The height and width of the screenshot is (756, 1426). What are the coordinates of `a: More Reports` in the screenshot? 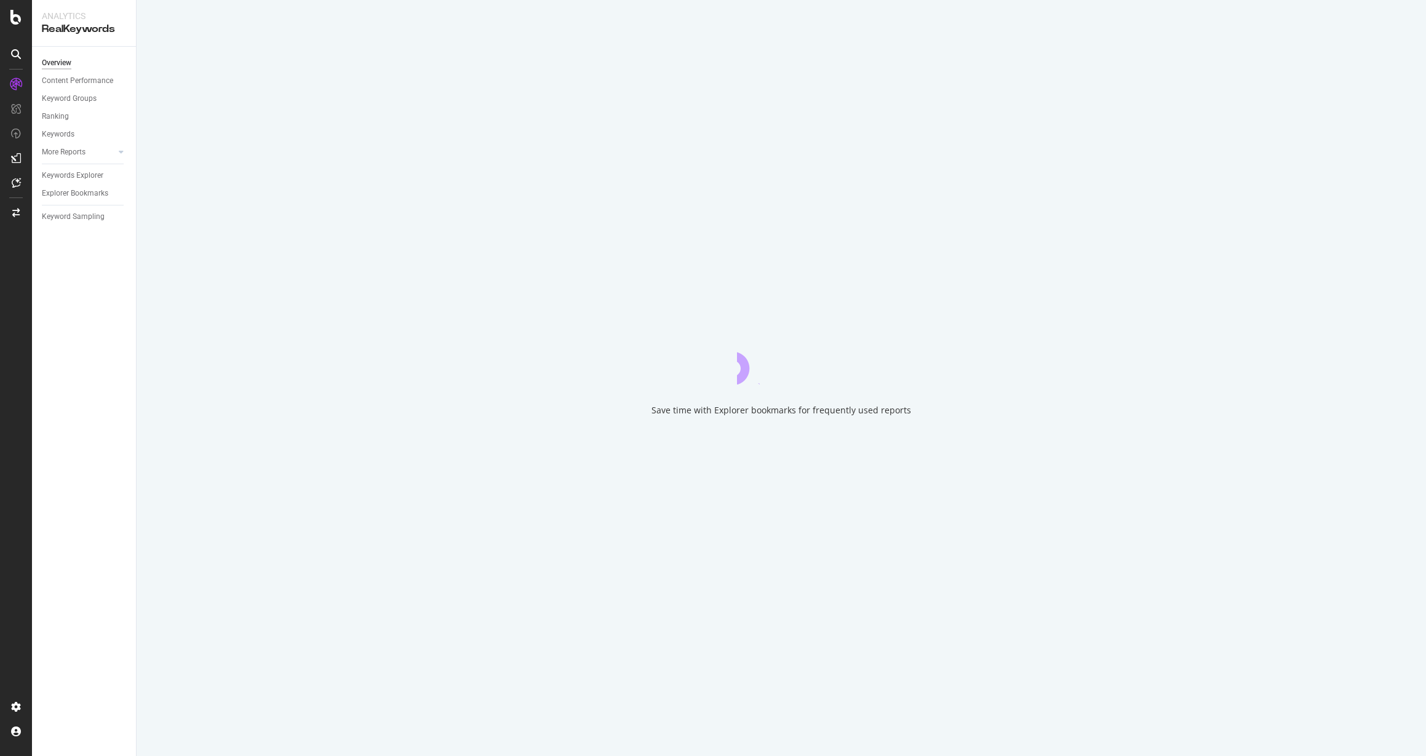 It's located at (78, 152).